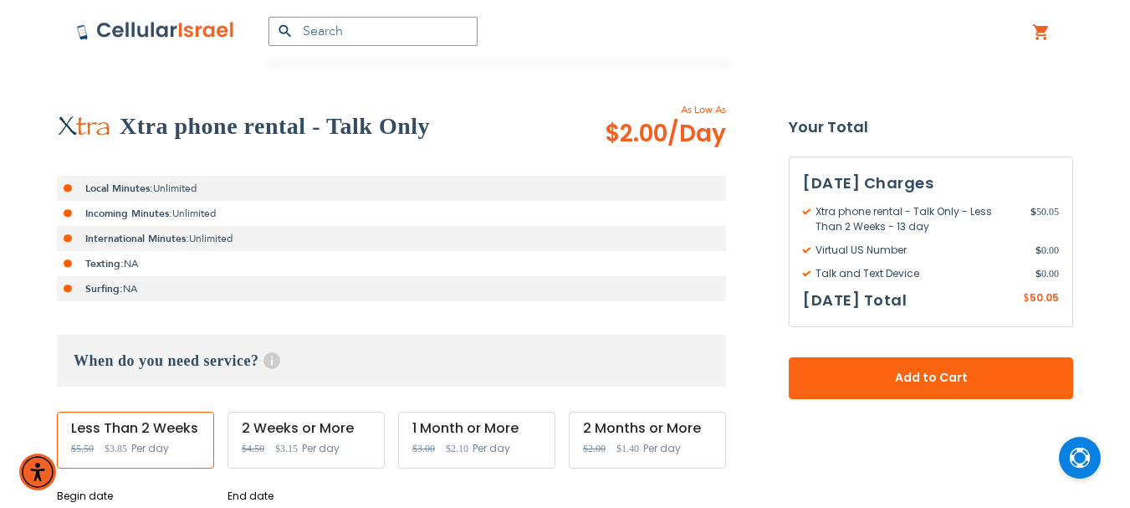  Describe the element at coordinates (457, 448) in the screenshot. I see `span: $2.10` at that location.